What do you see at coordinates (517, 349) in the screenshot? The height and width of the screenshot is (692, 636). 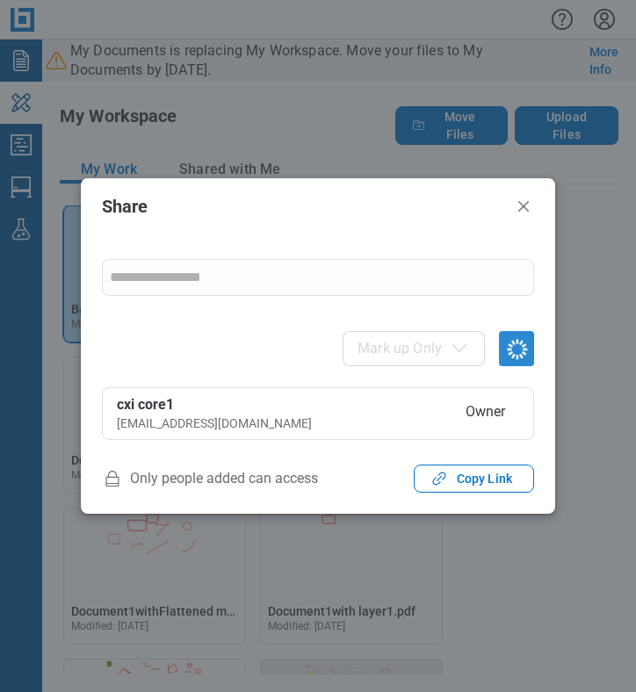 I see `button: Send email invitation` at bounding box center [517, 349].